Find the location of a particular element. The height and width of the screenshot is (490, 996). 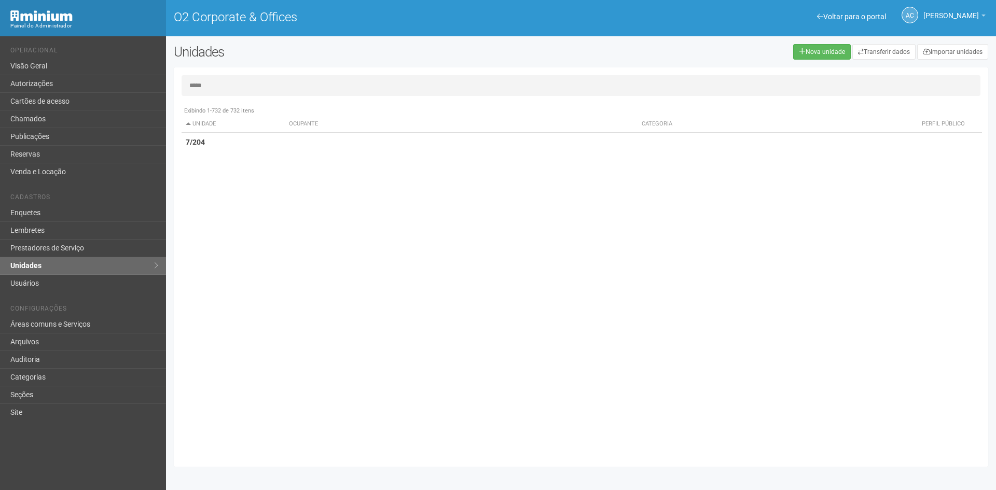

a: Importar unidades is located at coordinates (952, 52).